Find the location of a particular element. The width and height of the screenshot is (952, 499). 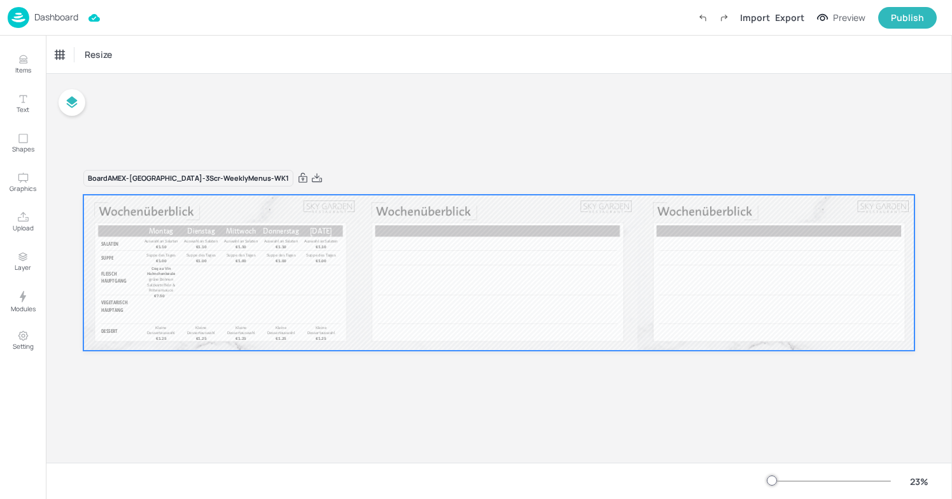

span: Donnerstag is located at coordinates (281, 230).